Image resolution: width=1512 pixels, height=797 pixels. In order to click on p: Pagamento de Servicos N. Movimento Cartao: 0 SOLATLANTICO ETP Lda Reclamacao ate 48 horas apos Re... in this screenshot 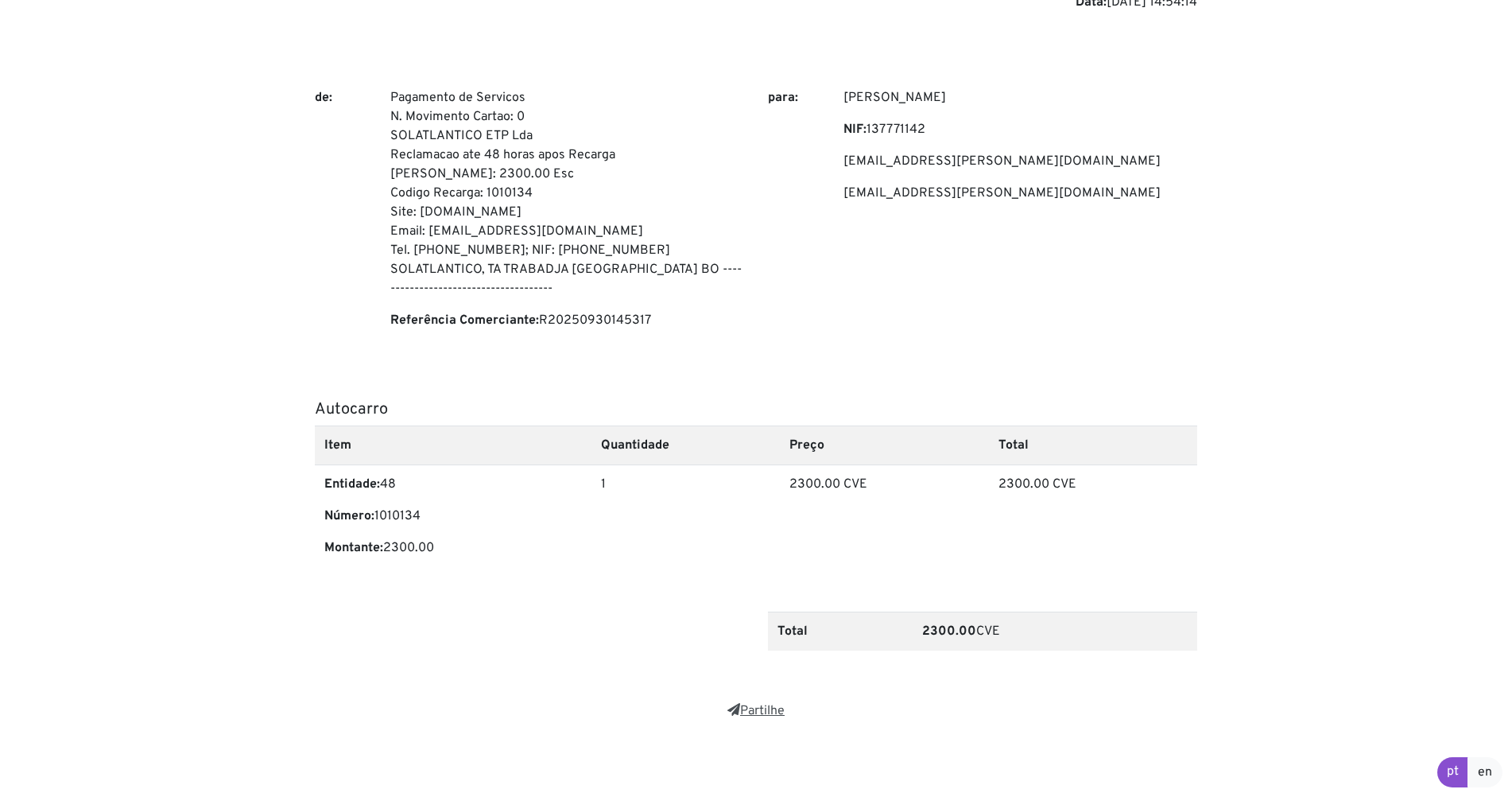, I will do `click(567, 193)`.